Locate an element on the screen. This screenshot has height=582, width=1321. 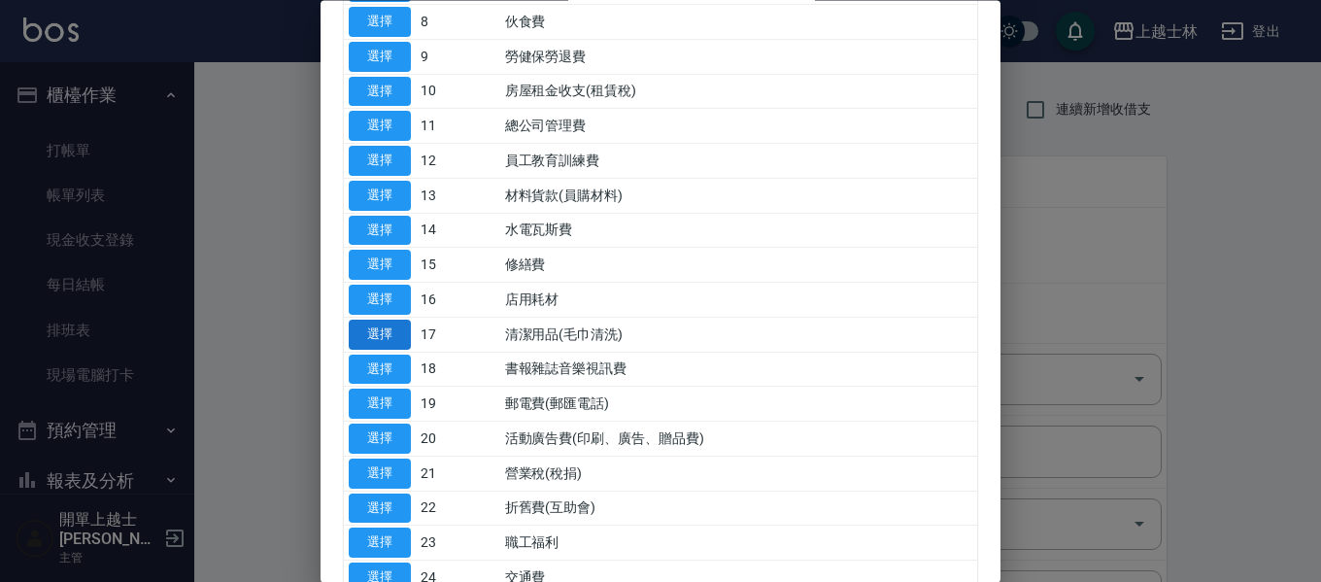
td: 17 is located at coordinates (458, 335).